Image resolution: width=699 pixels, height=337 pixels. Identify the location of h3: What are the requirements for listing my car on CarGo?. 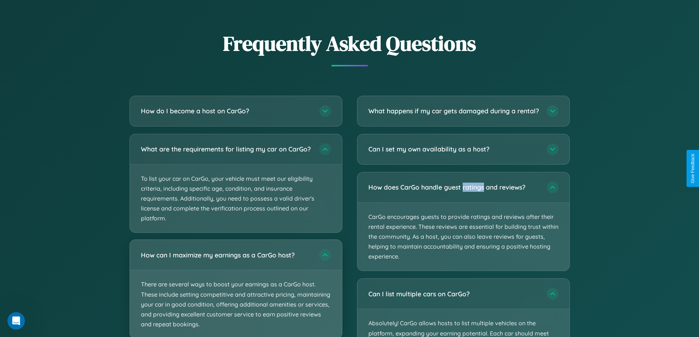
(227, 149).